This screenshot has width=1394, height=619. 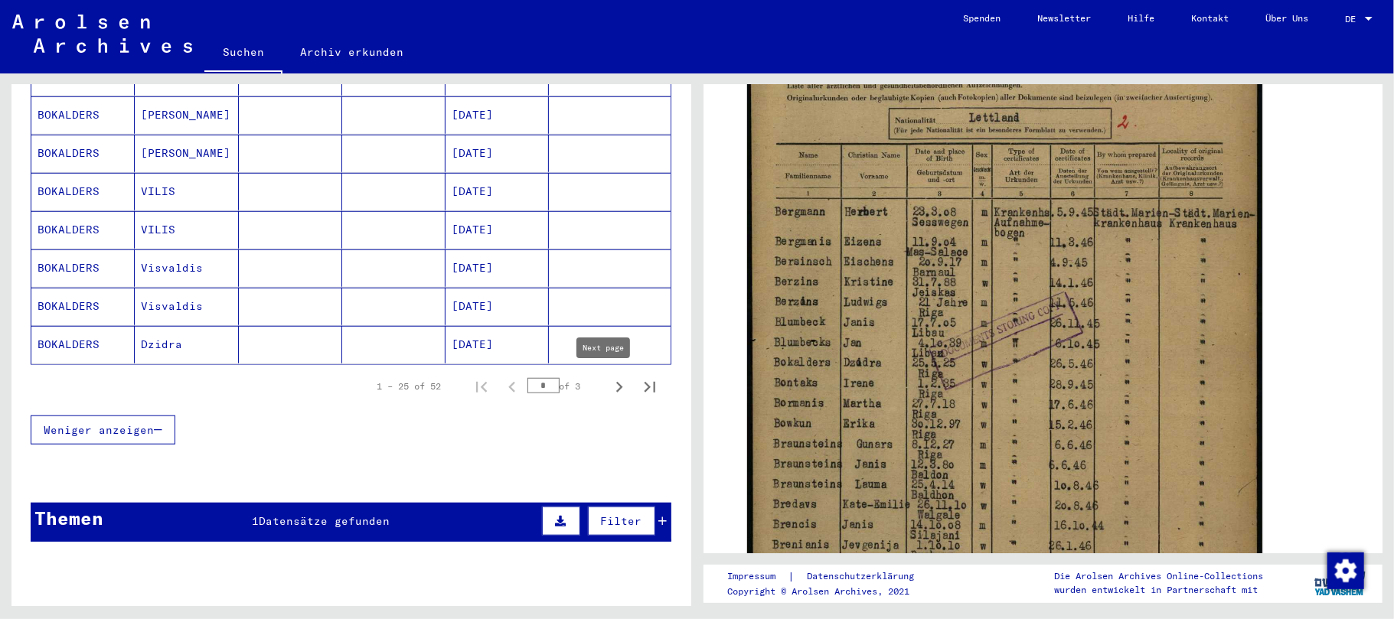 I want to click on a: Datenschutzerklärung, so click(x=864, y=576).